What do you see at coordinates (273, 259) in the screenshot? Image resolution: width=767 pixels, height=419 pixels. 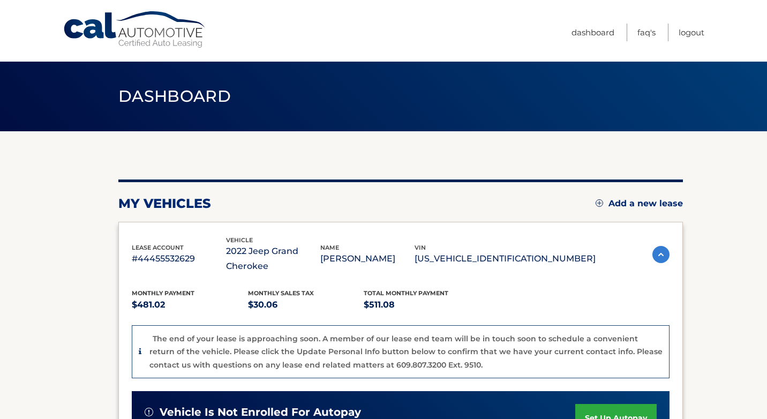 I see `p: 2022 Jeep Grand Cherokee` at bounding box center [273, 259].